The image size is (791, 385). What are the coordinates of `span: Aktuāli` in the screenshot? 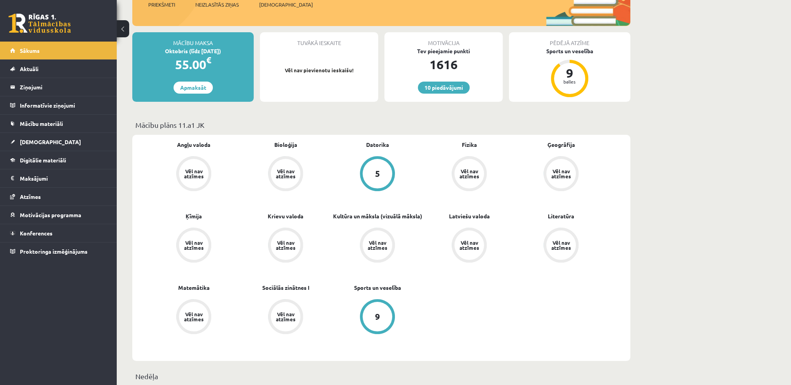 It's located at (29, 69).